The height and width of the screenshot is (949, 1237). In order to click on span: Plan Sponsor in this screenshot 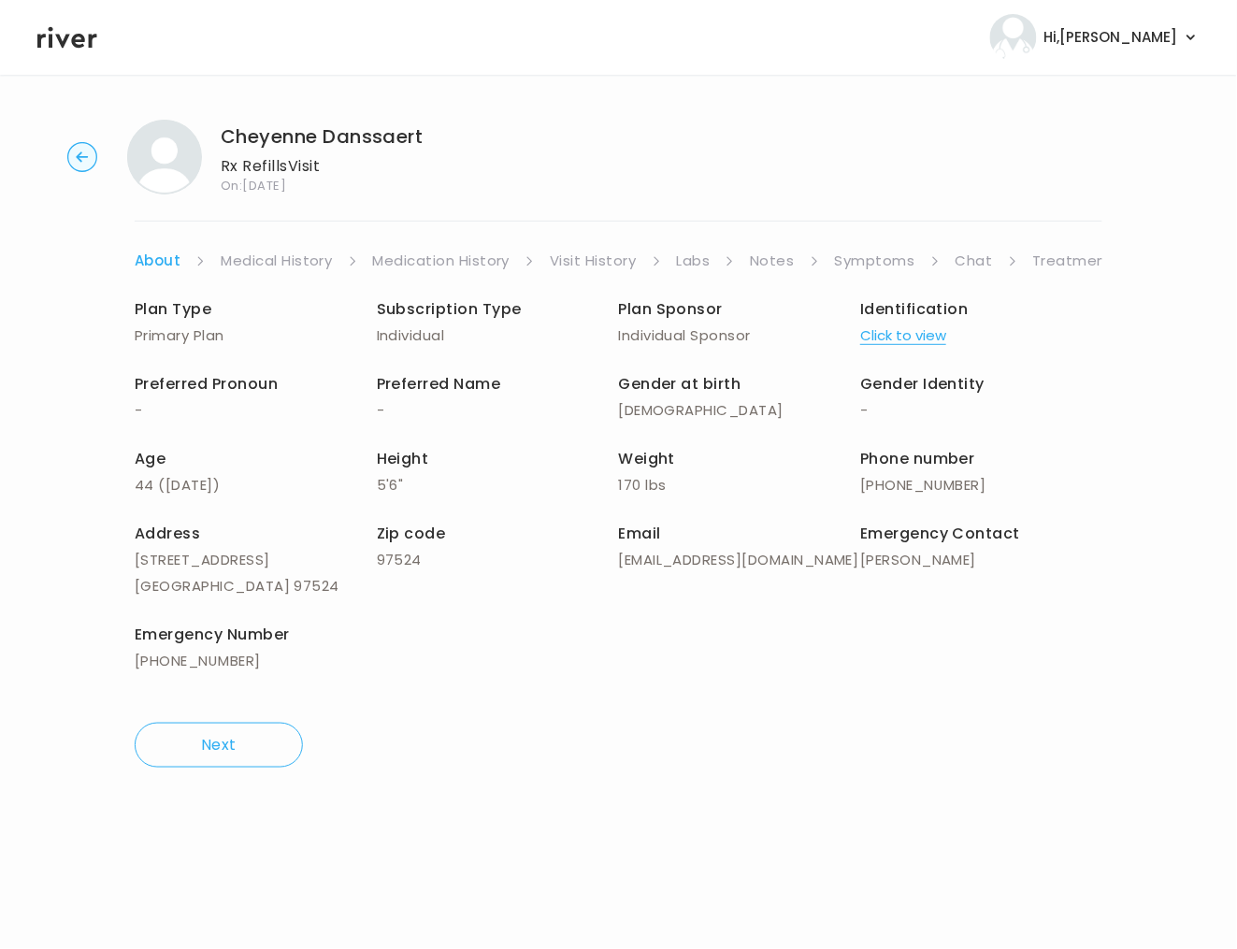, I will do `click(671, 309)`.